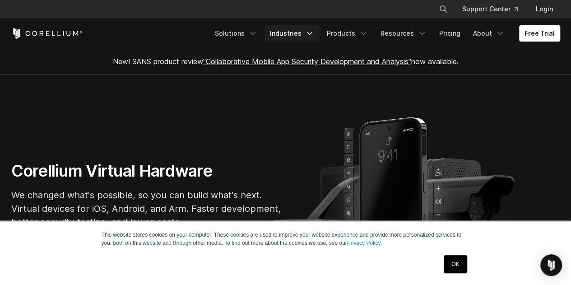 The image size is (571, 285). I want to click on a: Pricing, so click(449, 33).